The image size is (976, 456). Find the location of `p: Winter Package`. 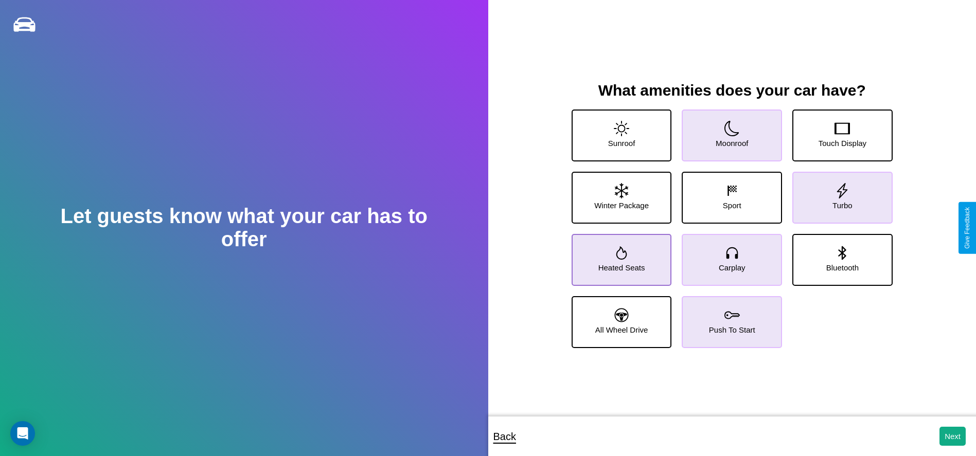

p: Winter Package is located at coordinates (621, 205).